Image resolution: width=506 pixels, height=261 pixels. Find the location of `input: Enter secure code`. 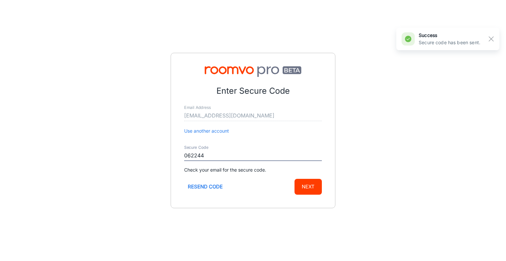

input: Enter secure code is located at coordinates (253, 156).